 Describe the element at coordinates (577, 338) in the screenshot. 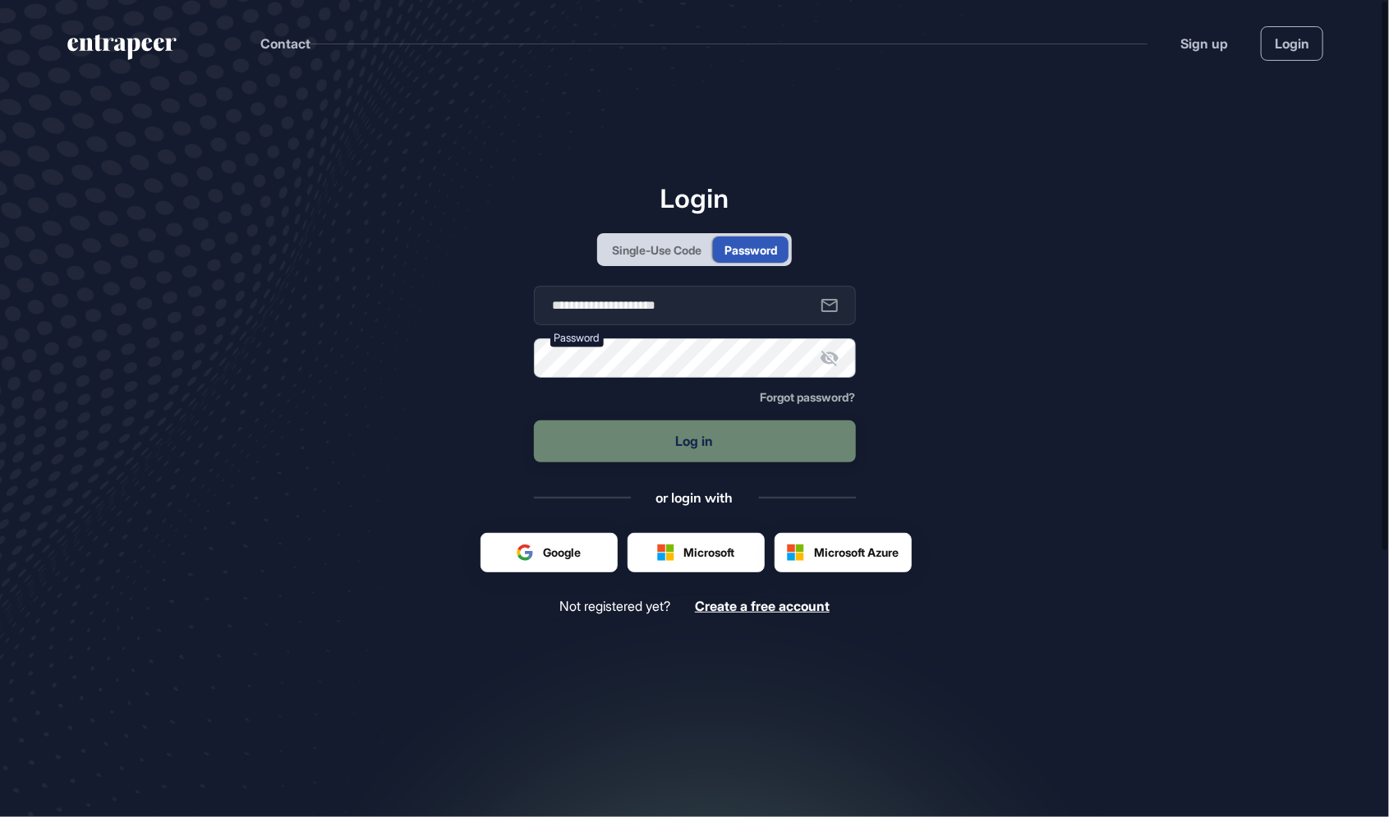

I see `label: Password` at that location.